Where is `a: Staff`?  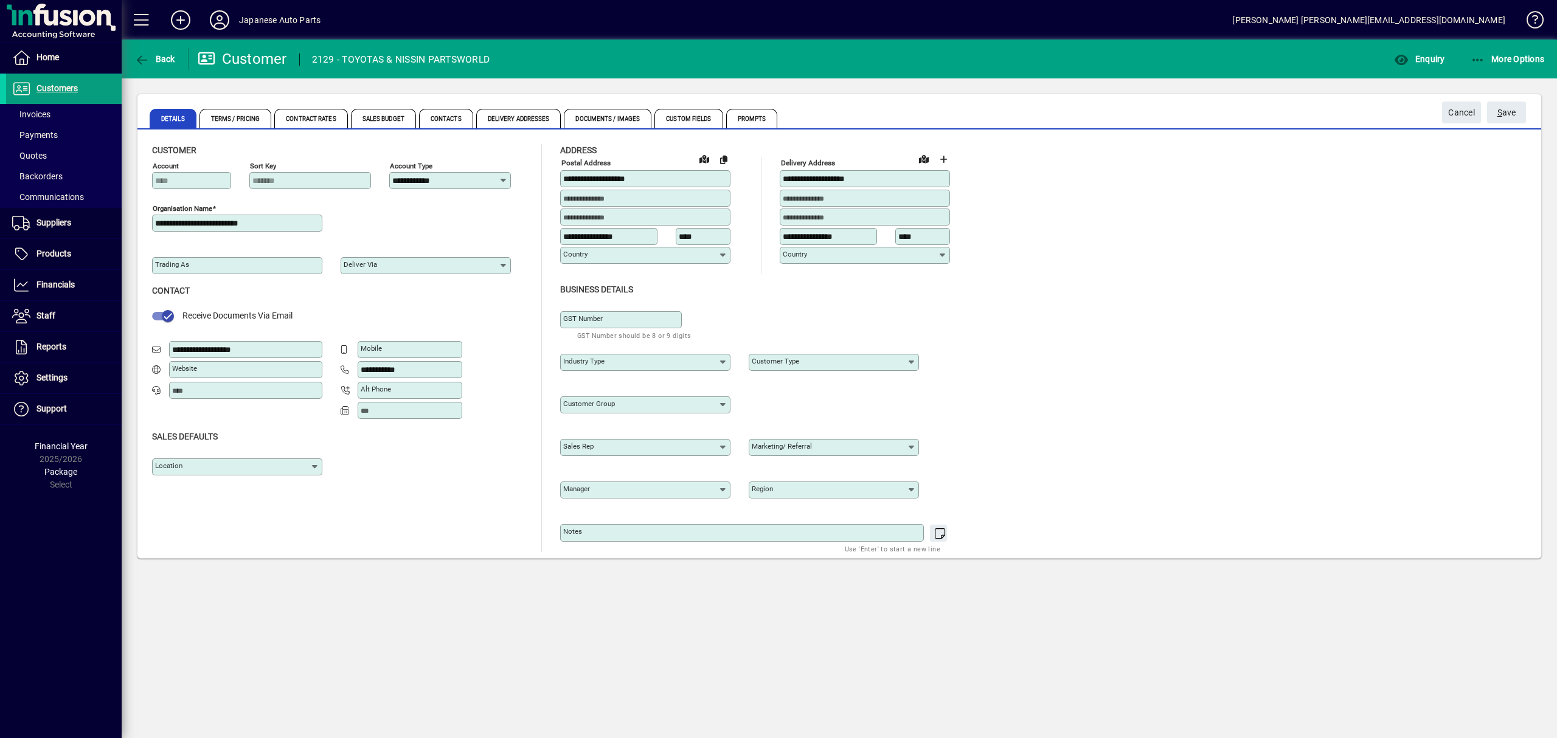
a: Staff is located at coordinates (64, 316).